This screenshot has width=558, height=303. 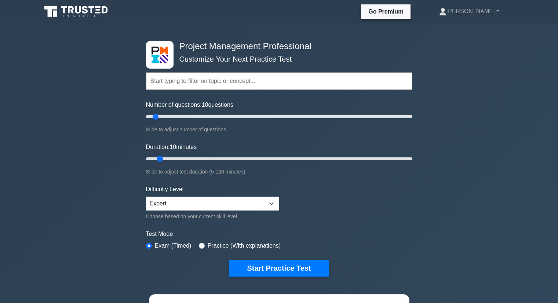 What do you see at coordinates (279, 81) in the screenshot?
I see `input: Start typing to filter on topic or concept...` at bounding box center [279, 81].